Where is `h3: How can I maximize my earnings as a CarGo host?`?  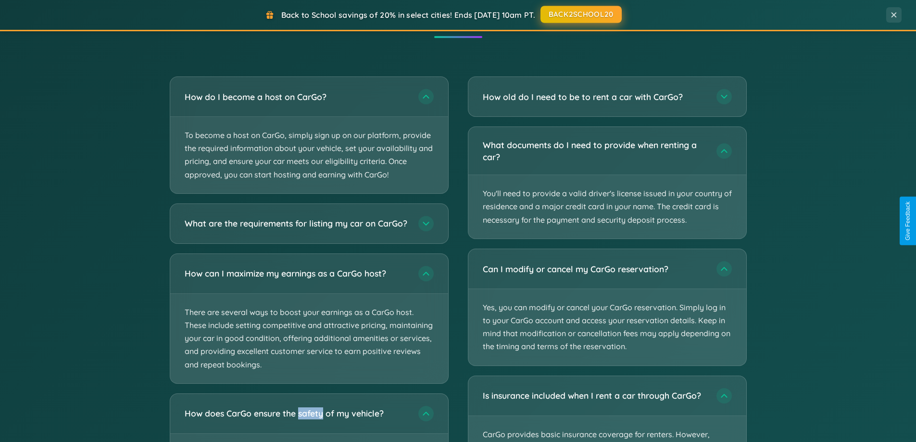 h3: How can I maximize my earnings as a CarGo host? is located at coordinates (297, 273).